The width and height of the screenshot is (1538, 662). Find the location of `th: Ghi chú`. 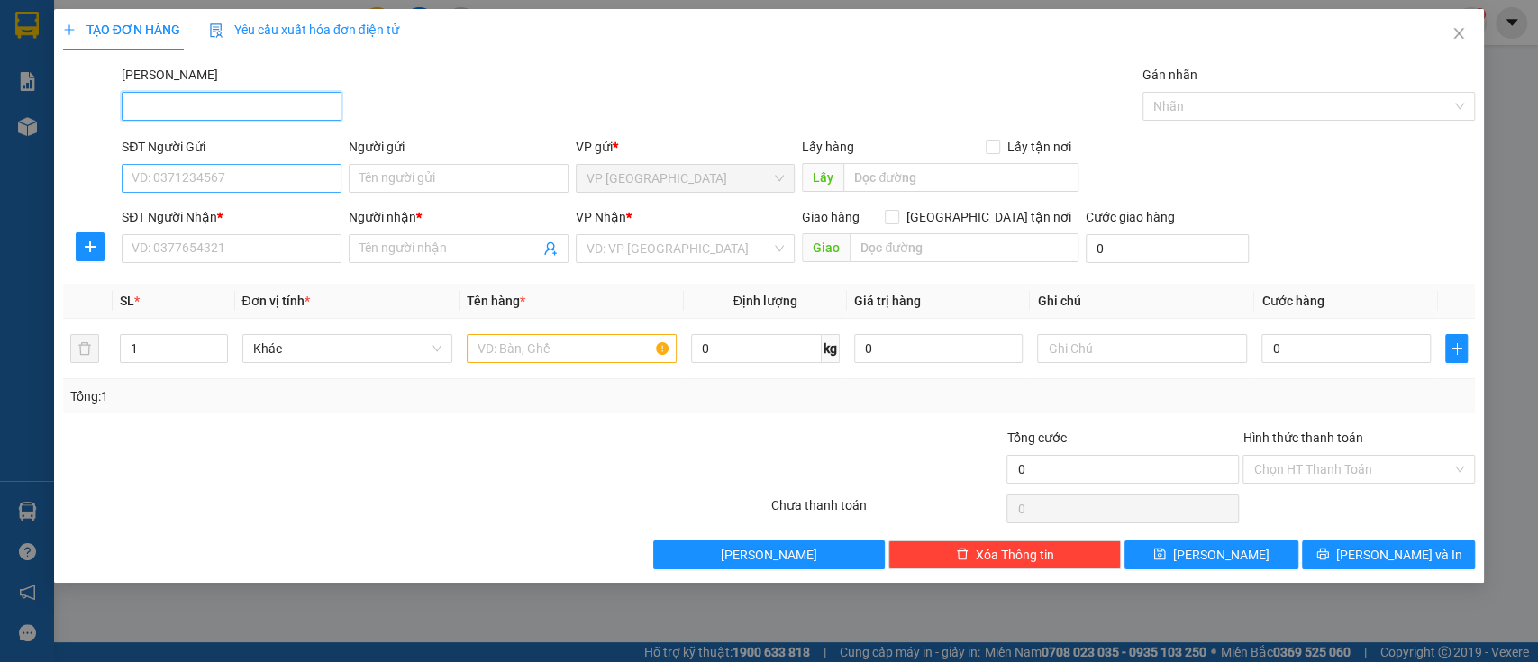

th: Ghi chú is located at coordinates (1142, 301).